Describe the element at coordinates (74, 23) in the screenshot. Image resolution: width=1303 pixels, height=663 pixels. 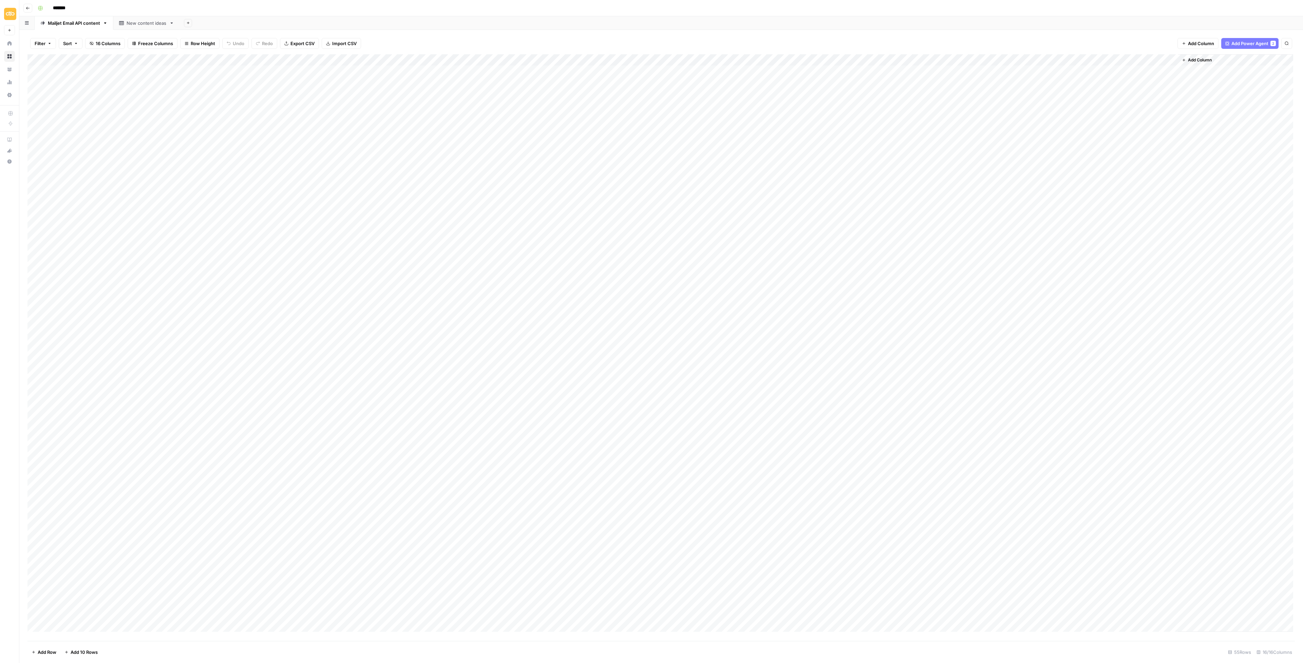
I see `a: Mailjet Email API content` at that location.